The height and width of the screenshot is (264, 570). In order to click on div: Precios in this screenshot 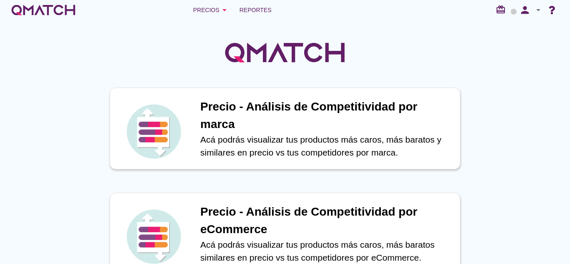, I will do `click(211, 10)`.